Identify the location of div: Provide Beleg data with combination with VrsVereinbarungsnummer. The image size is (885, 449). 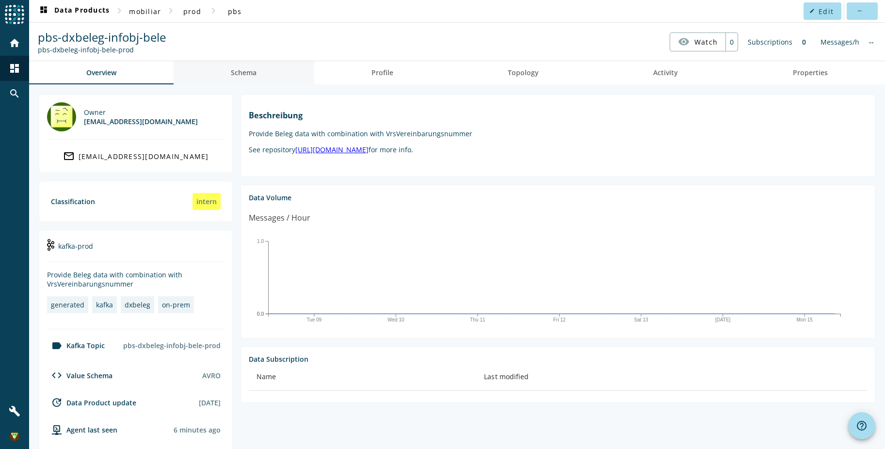
(136, 279).